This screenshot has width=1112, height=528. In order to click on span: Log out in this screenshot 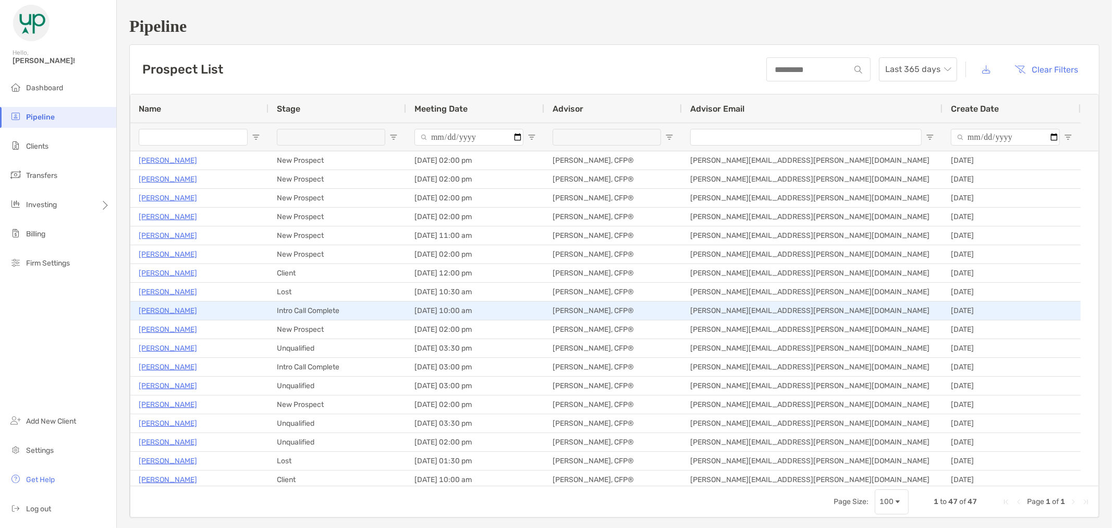, I will do `click(39, 508)`.